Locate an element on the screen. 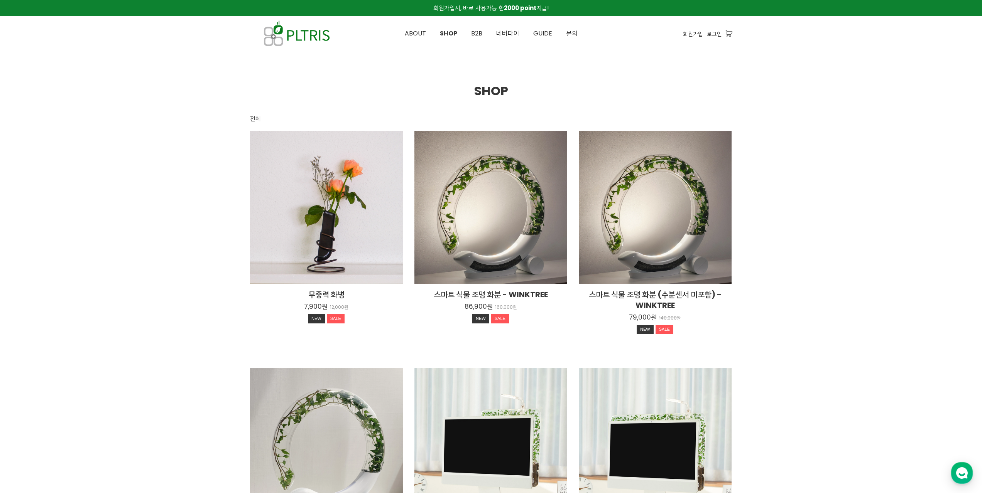 This screenshot has height=493, width=982. a: 무중력 화병 7,900원 12,000원 NEWSALE is located at coordinates (326, 307).